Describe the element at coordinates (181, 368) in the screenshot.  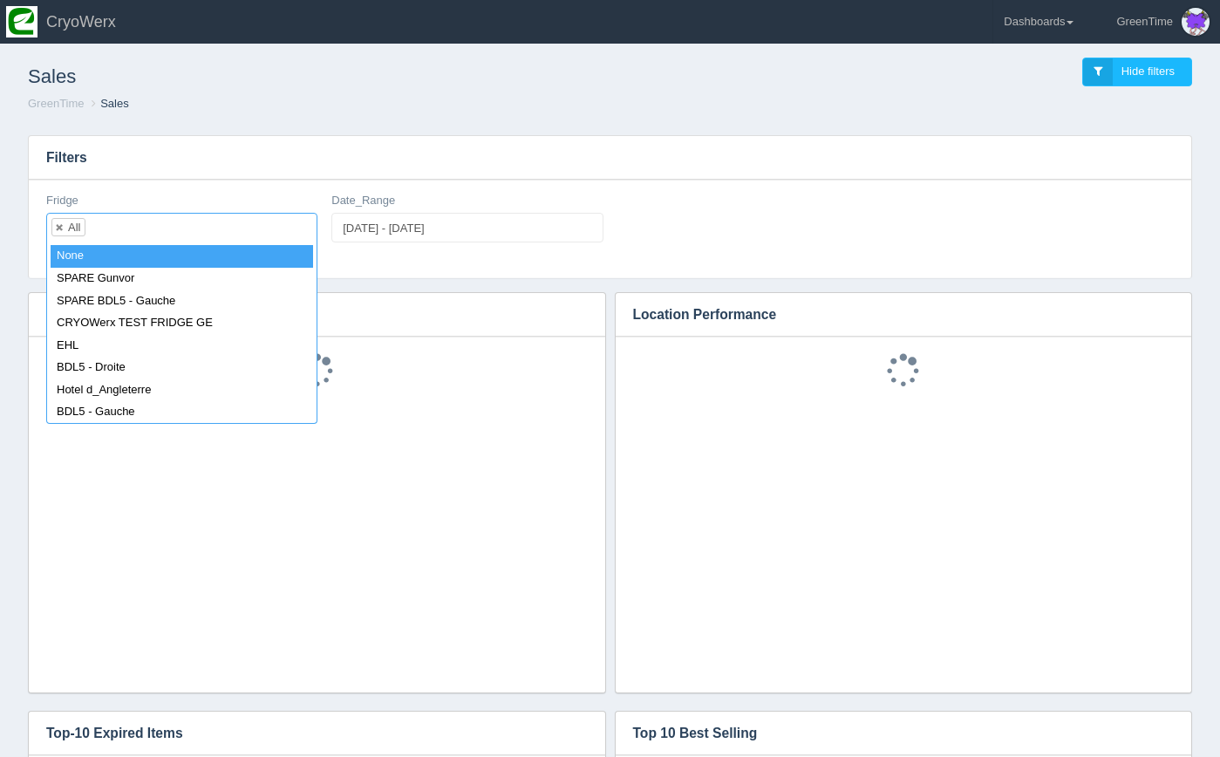
I see `div: BDL5 - Droite` at that location.